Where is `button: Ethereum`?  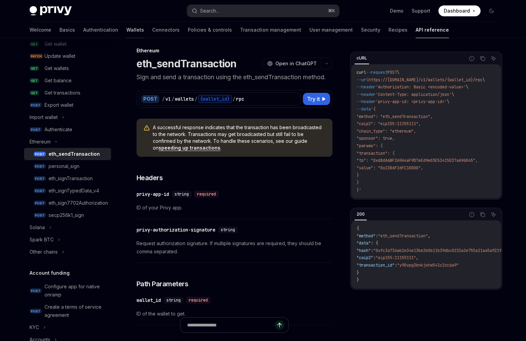
button: Ethereum is located at coordinates (68, 142).